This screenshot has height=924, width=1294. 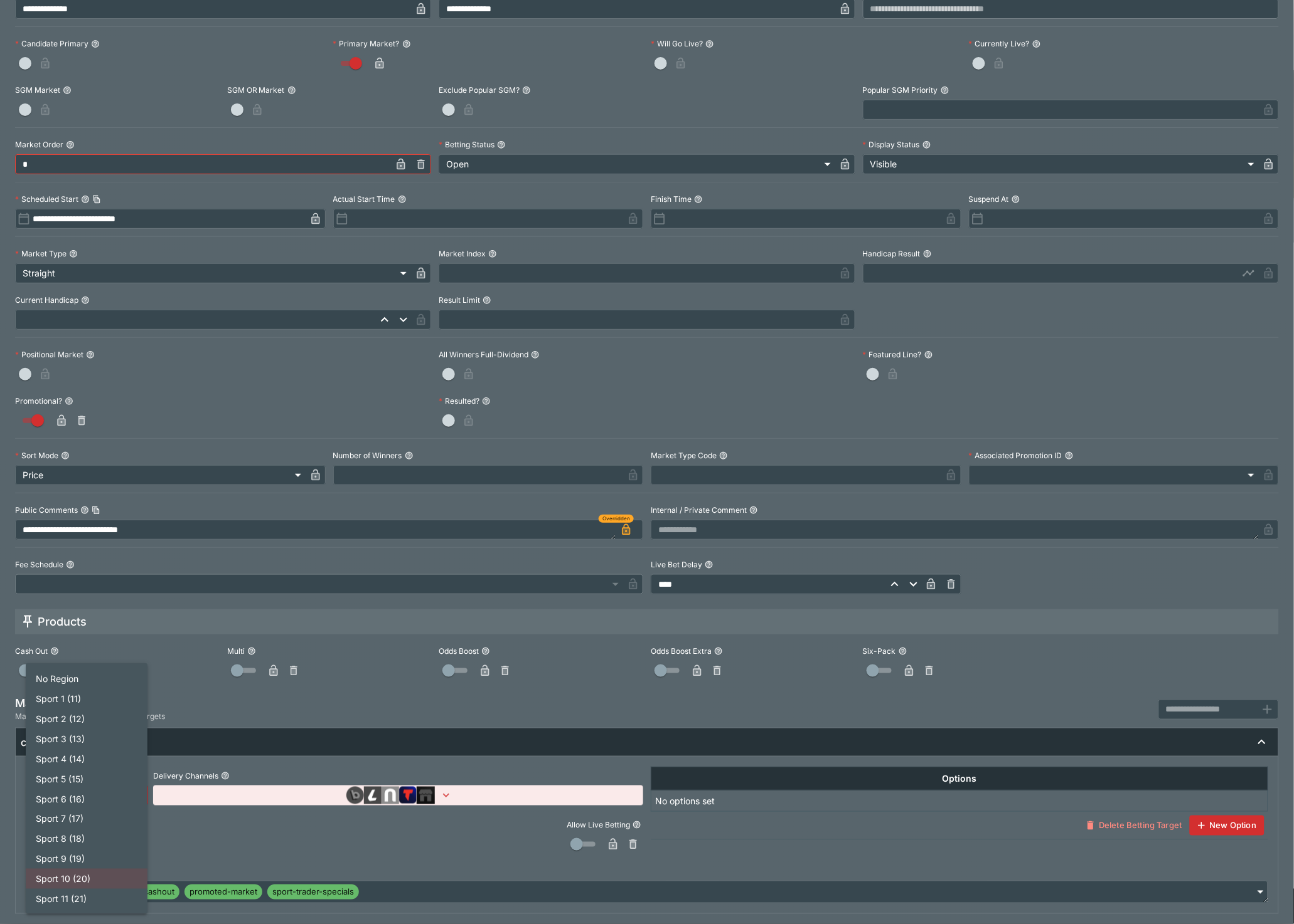 I want to click on li: Sport 1 (11), so click(x=86, y=699).